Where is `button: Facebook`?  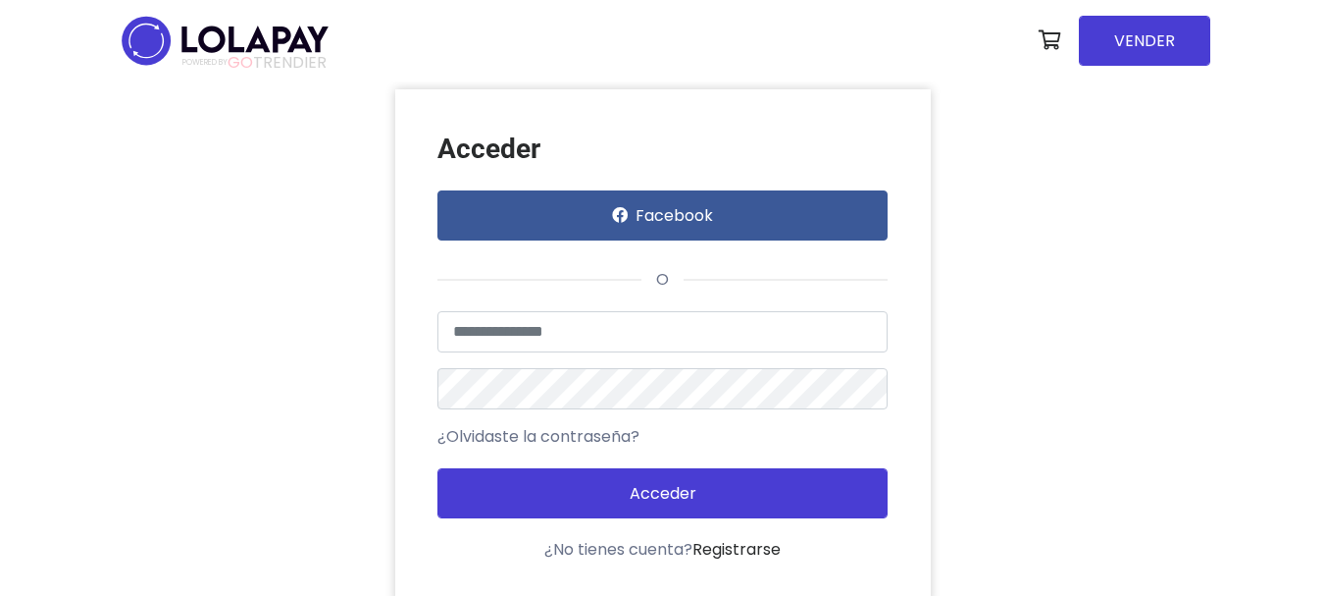 button: Facebook is located at coordinates (662, 215).